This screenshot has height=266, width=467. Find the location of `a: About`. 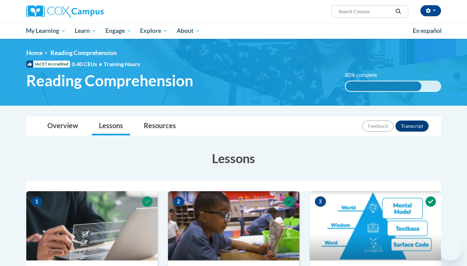

a: About is located at coordinates (188, 31).